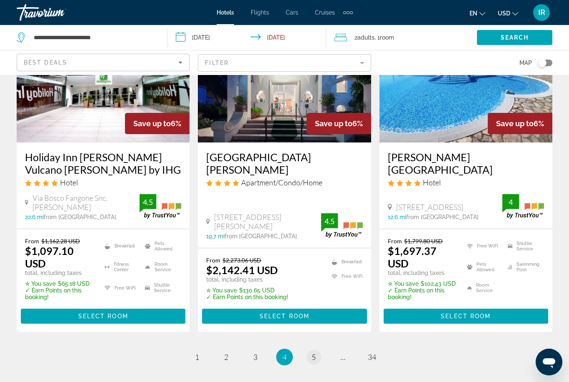  Describe the element at coordinates (473, 13) in the screenshot. I see `span: en` at that location.